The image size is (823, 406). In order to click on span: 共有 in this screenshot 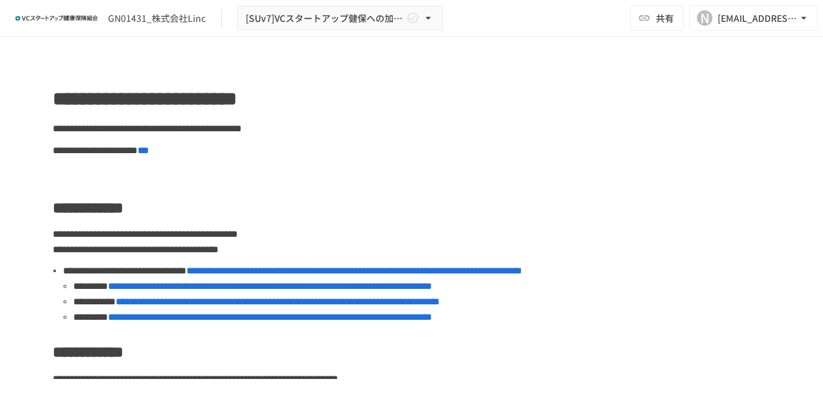, I will do `click(665, 18)`.